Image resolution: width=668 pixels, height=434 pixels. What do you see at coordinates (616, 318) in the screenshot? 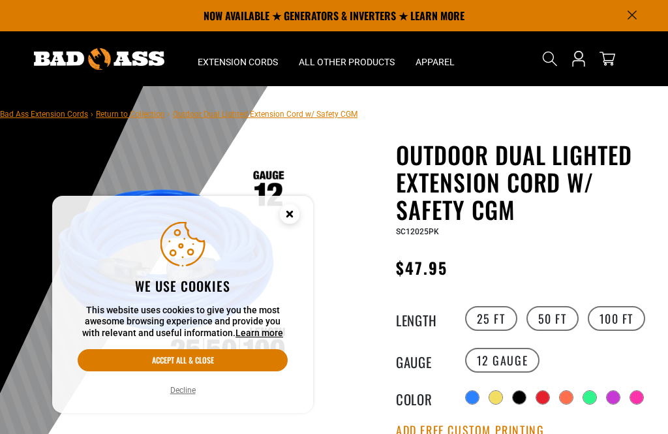
I see `label: 100 FT` at bounding box center [616, 318].